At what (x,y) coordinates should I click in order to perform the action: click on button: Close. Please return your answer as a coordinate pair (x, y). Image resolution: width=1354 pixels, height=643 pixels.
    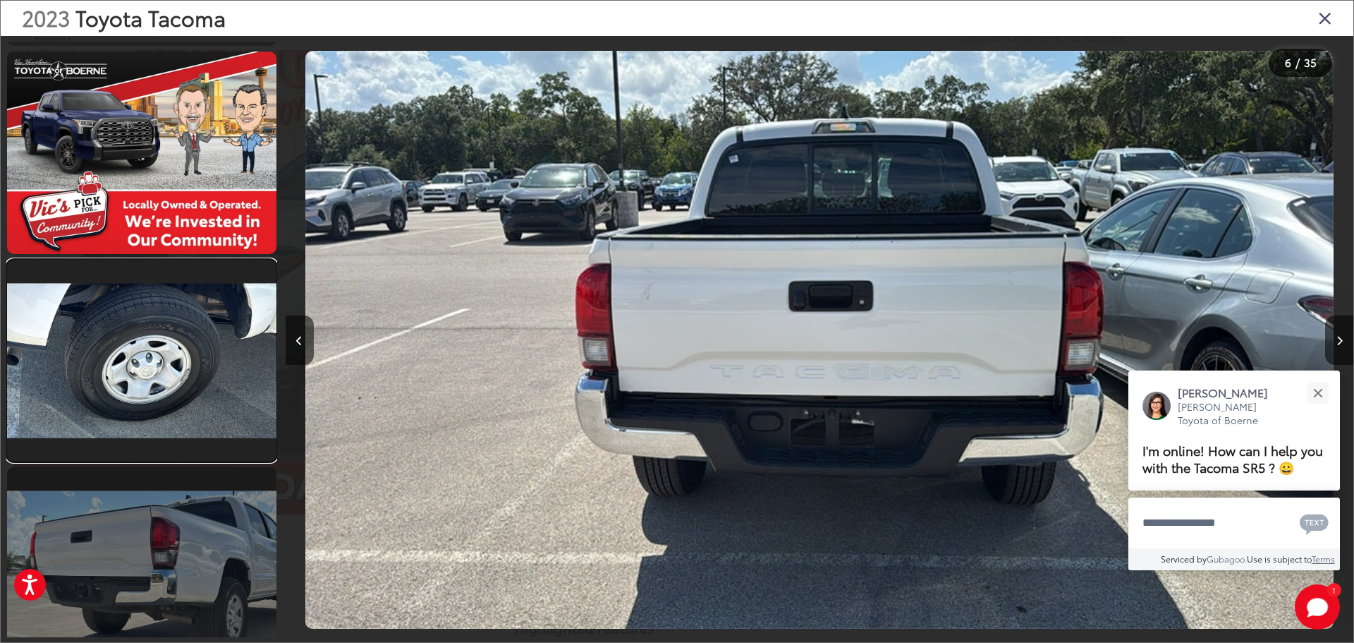
    Looking at the image, I should click on (1318, 392).